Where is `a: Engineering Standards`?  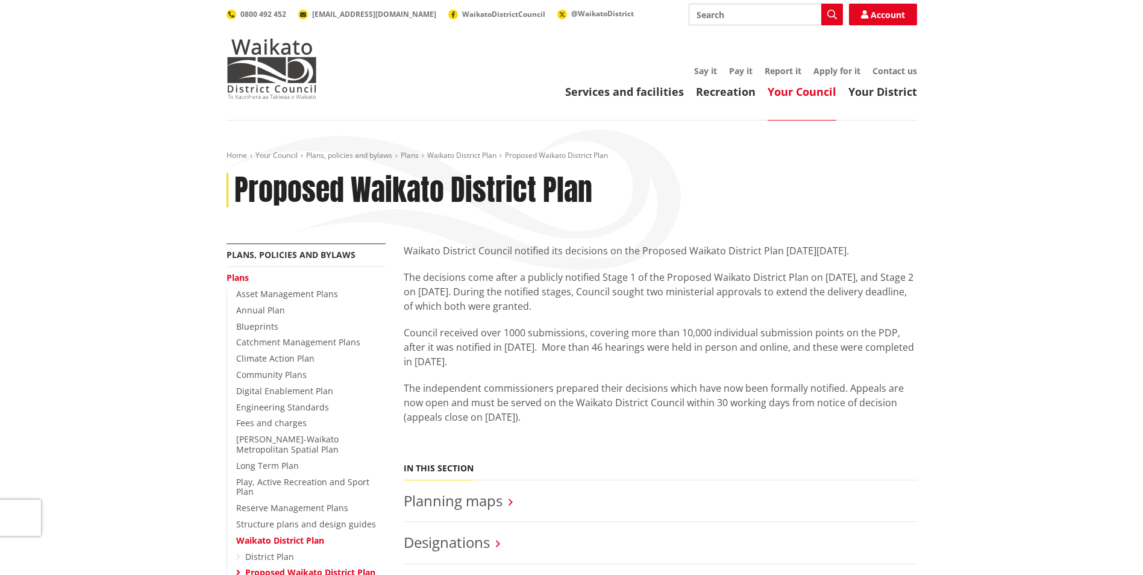
a: Engineering Standards is located at coordinates (283, 407).